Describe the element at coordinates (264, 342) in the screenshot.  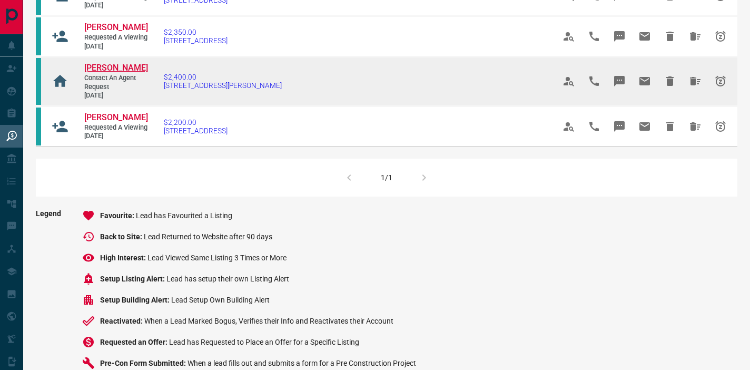
I see `span: Lead has Requested to Place an Offer for a Specific Listing` at that location.